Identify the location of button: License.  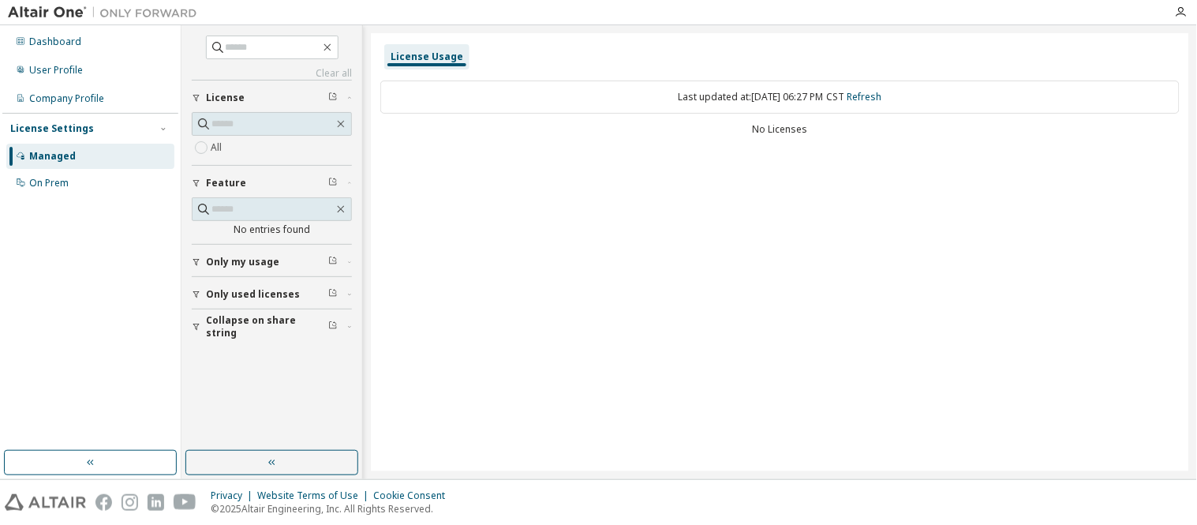
(271, 98).